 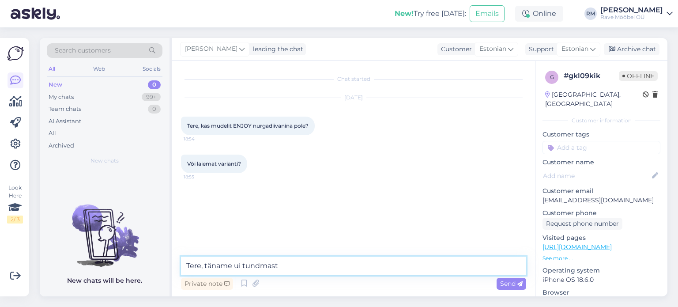 What do you see at coordinates (539, 14) in the screenshot?
I see `div: Online` at bounding box center [539, 14].